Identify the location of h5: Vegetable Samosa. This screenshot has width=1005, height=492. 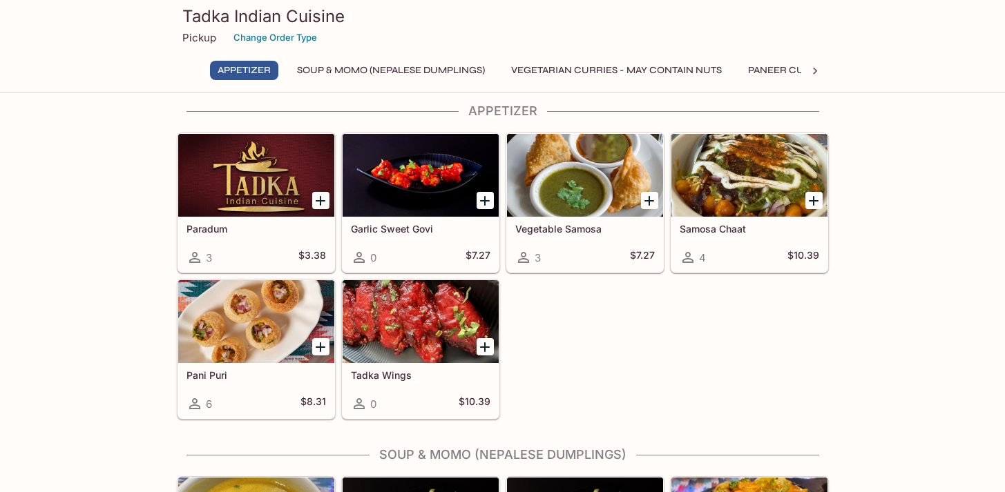
(585, 229).